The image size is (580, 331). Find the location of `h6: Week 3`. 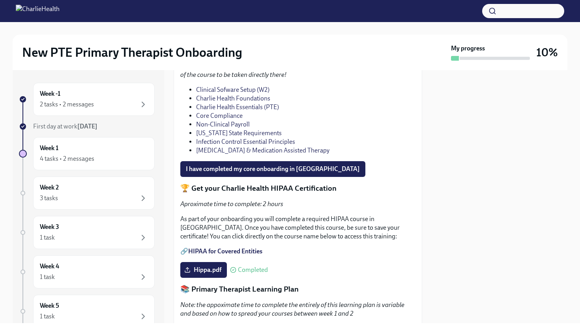

h6: Week 3 is located at coordinates (49, 227).